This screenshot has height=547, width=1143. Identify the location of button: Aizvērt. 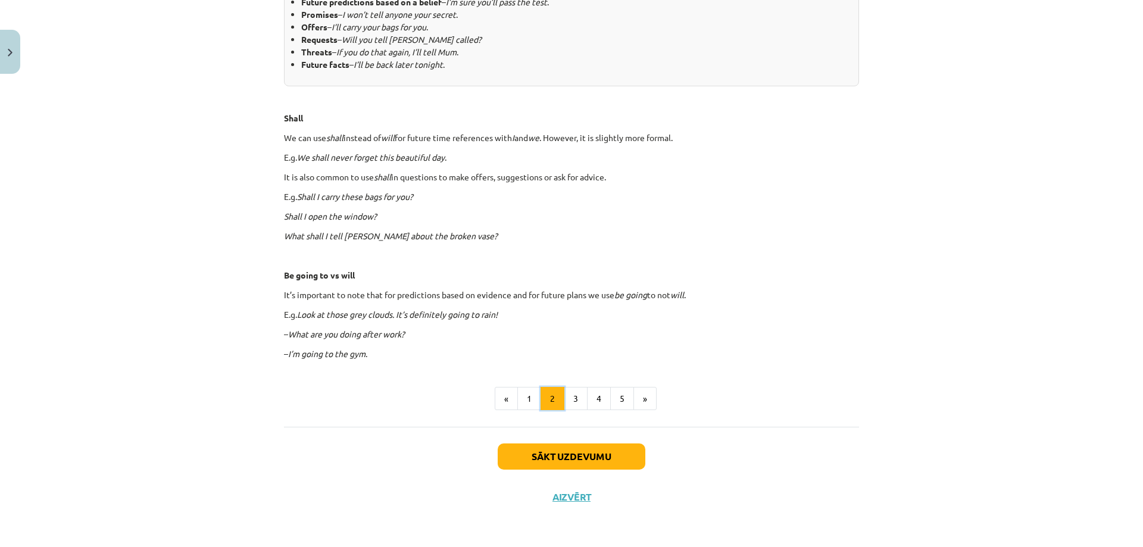
(572, 497).